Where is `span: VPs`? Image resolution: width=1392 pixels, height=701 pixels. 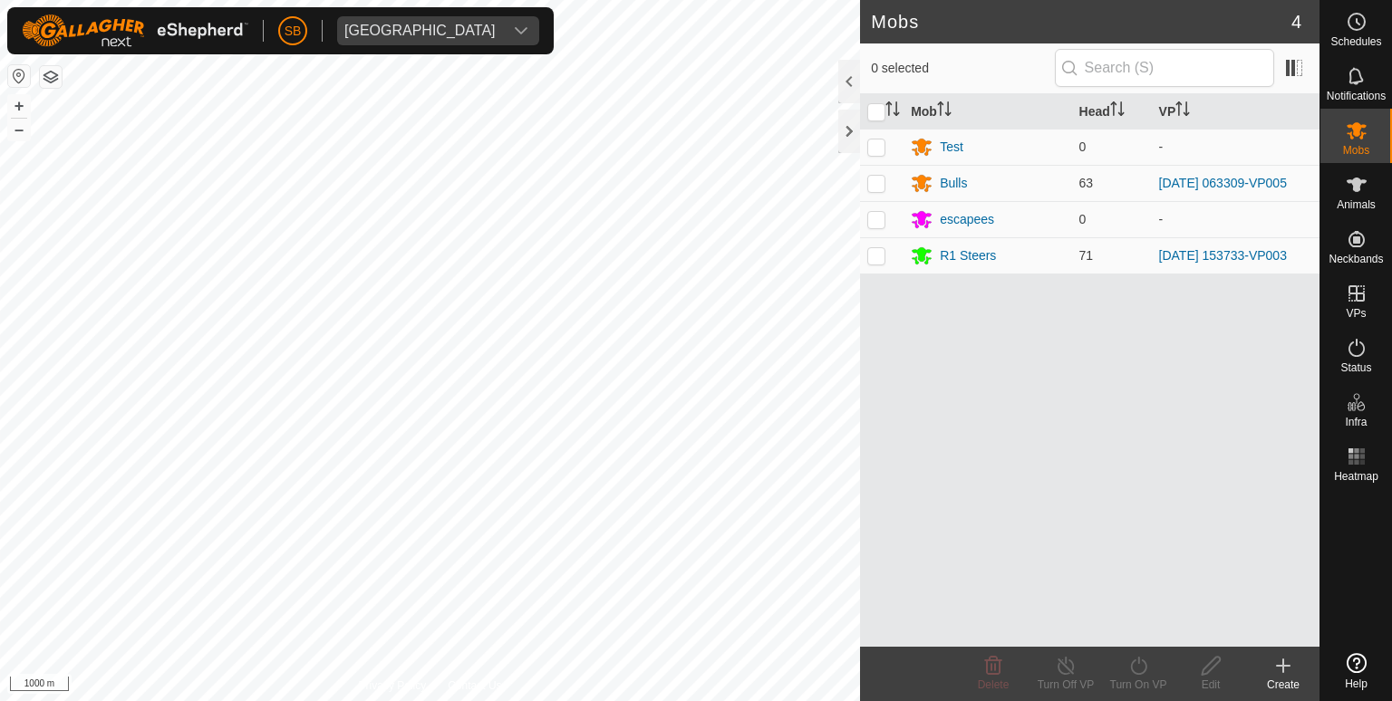
span: VPs is located at coordinates (1356, 314).